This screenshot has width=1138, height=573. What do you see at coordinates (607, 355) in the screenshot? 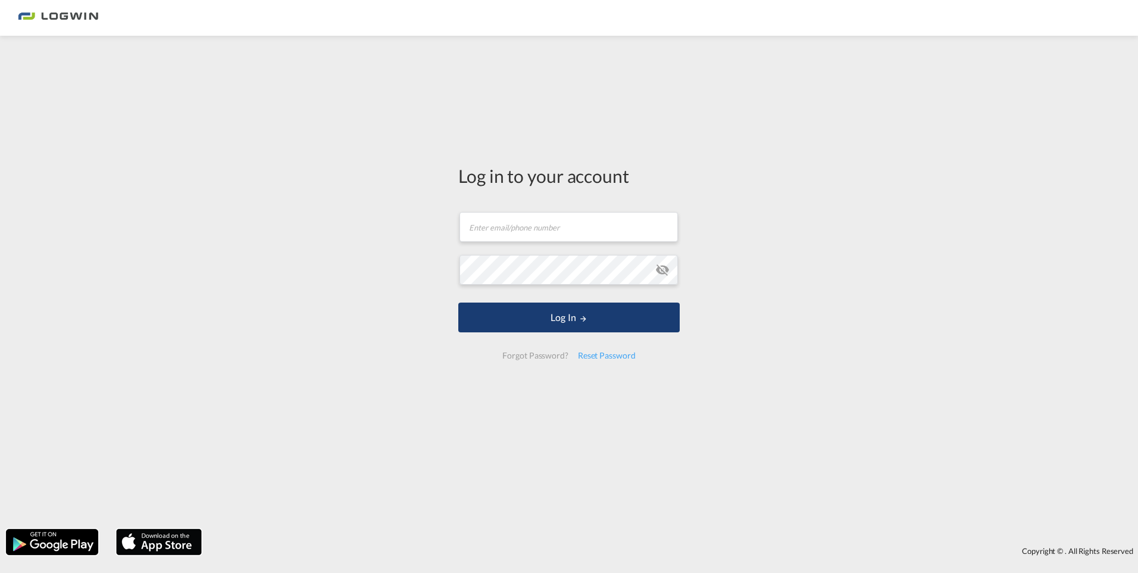
I see `div: Reset Password` at bounding box center [607, 355].